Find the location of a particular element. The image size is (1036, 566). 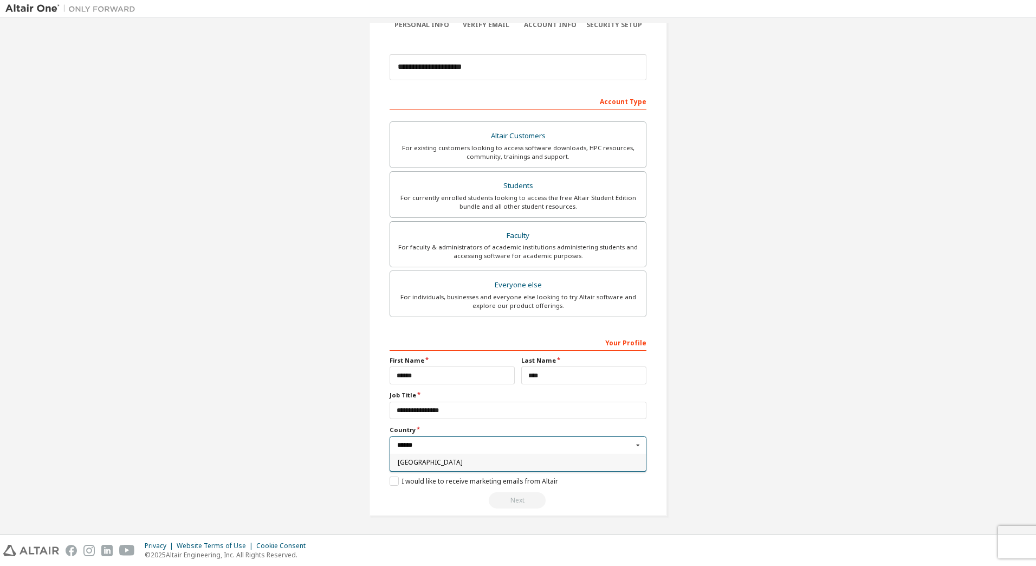

label: First Name is located at coordinates (452, 360).